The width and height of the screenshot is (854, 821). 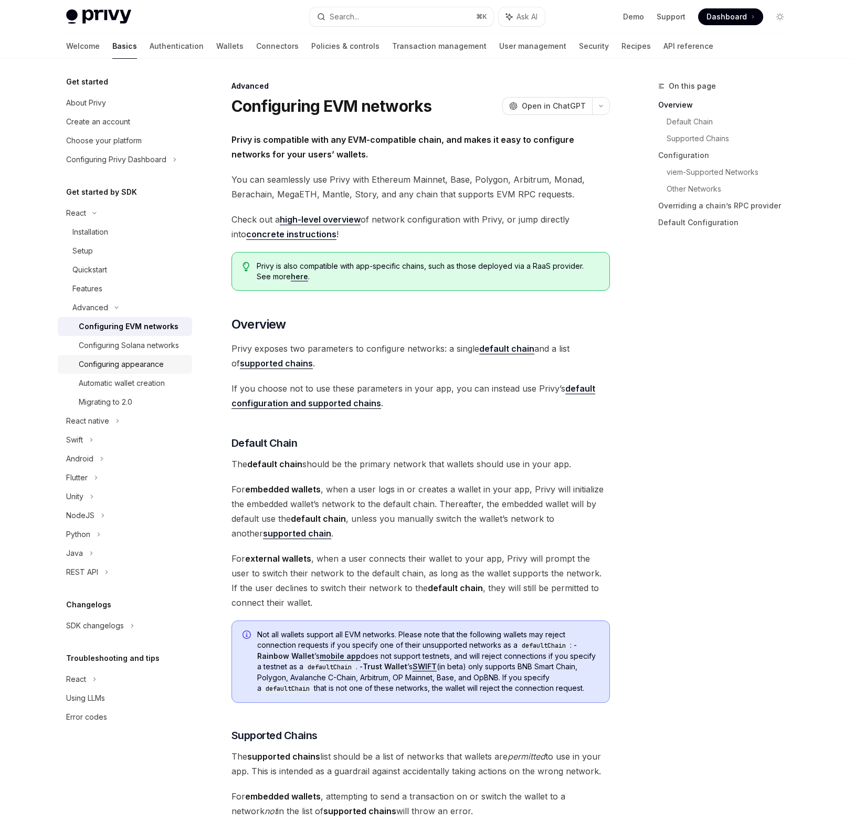 What do you see at coordinates (424, 666) in the screenshot?
I see `a: SWIFT` at bounding box center [424, 666].